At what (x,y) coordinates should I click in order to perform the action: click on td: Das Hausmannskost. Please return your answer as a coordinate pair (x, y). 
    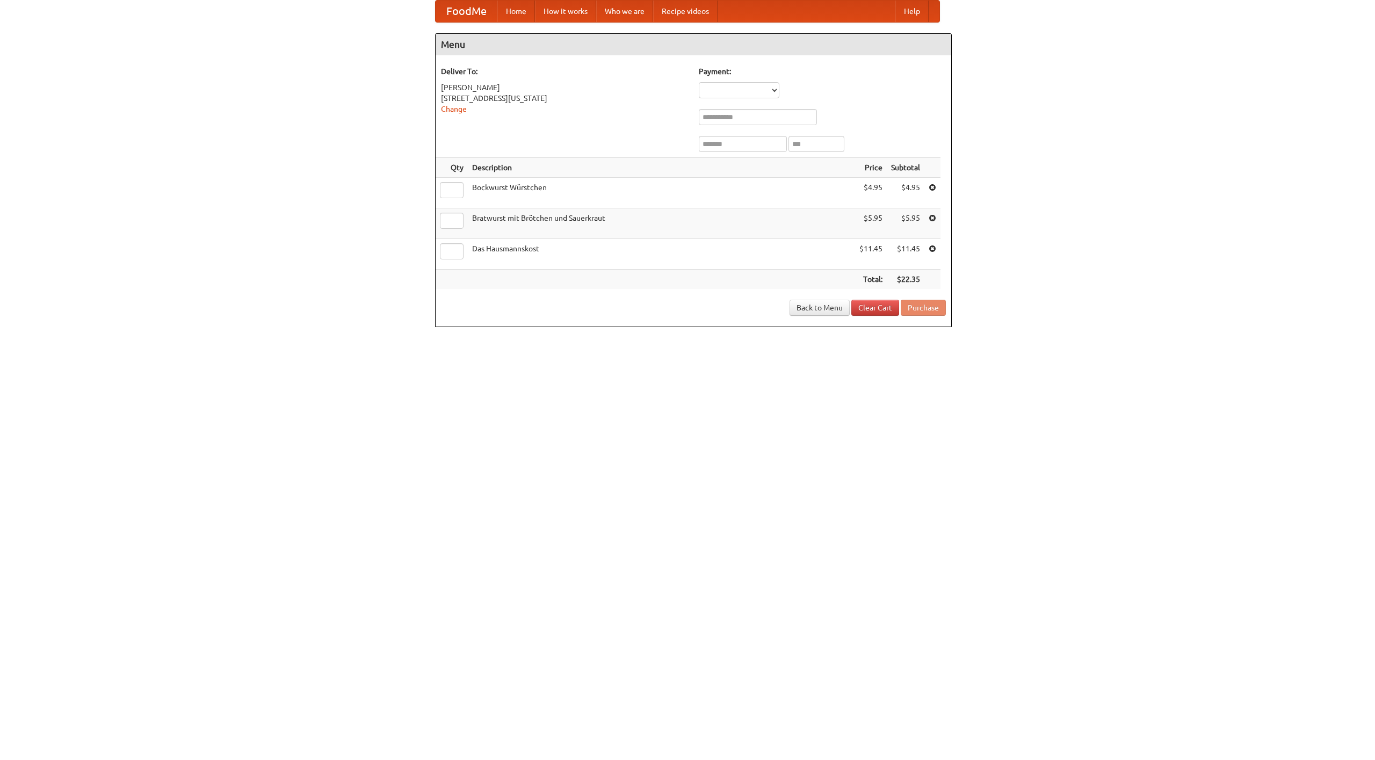
    Looking at the image, I should click on (661, 254).